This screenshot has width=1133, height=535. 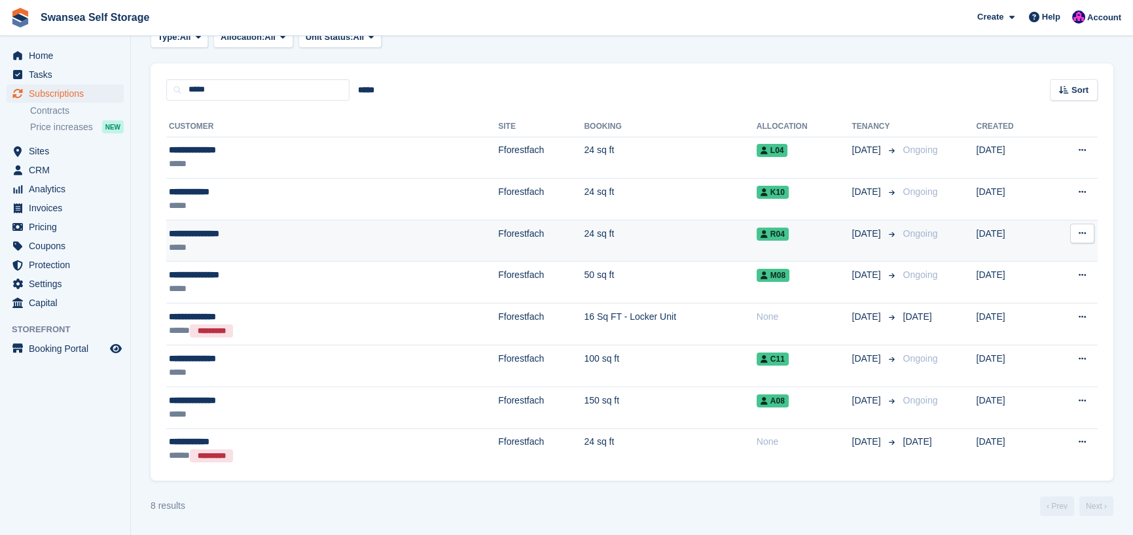 What do you see at coordinates (116, 349) in the screenshot?
I see `a: Preview store` at bounding box center [116, 349].